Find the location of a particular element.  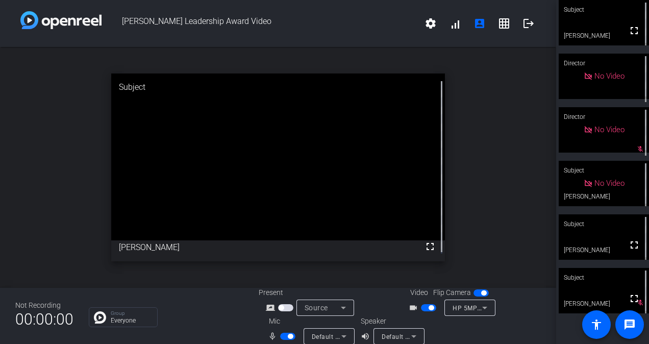

span: Source is located at coordinates (317, 308).